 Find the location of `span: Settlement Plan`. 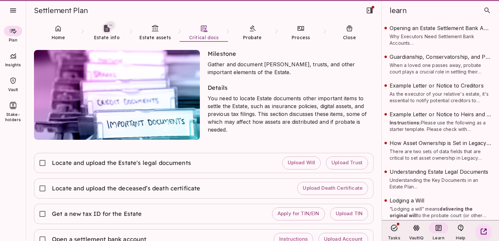

span: Settlement Plan is located at coordinates (61, 10).